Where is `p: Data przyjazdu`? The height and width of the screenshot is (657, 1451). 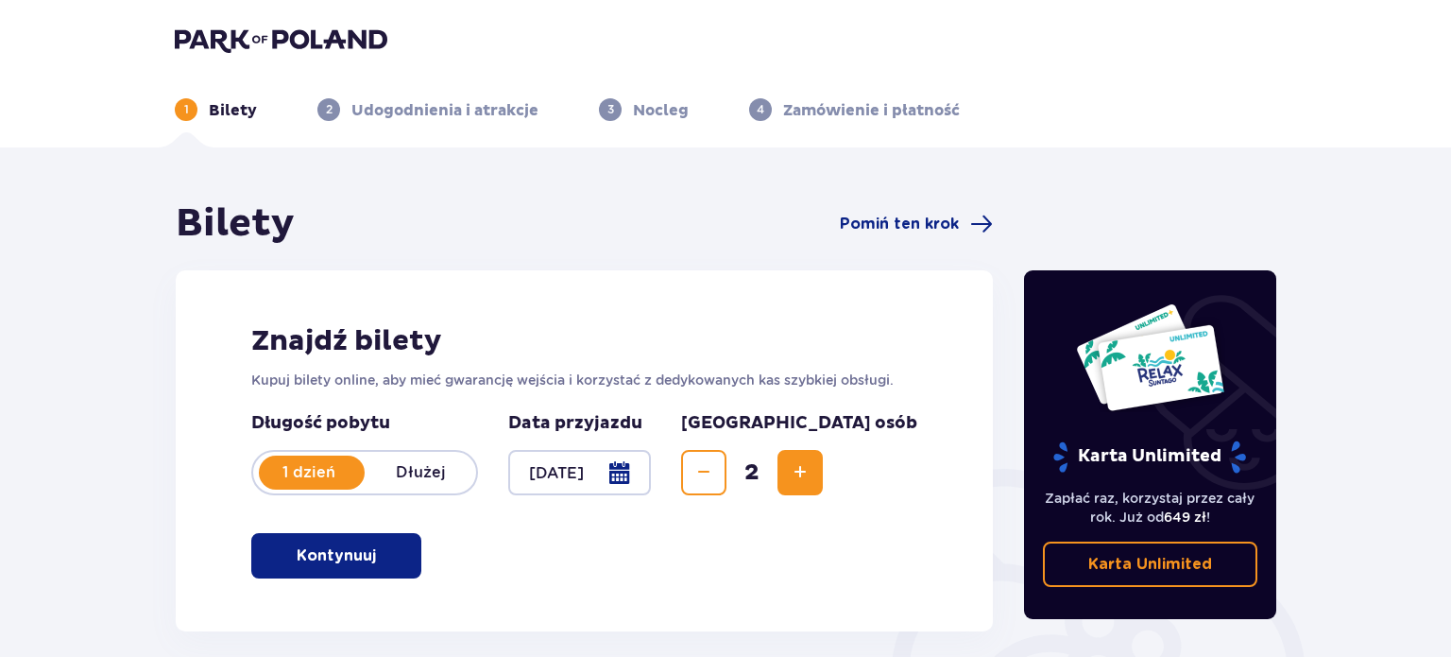 p: Data przyjazdu is located at coordinates (575, 423).